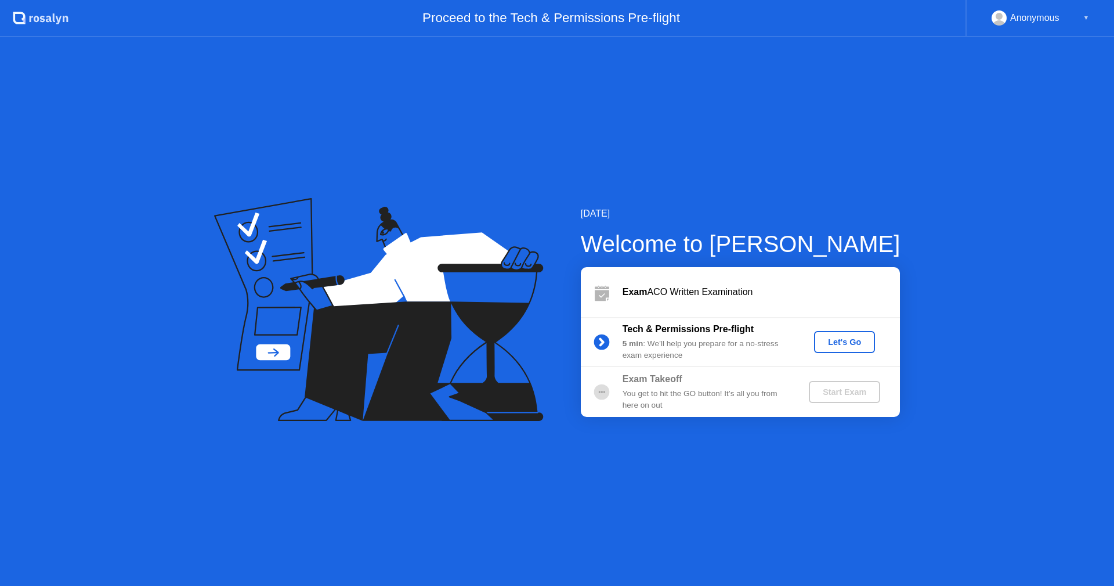  Describe the element at coordinates (635, 291) in the screenshot. I see `b: Exam` at that location.